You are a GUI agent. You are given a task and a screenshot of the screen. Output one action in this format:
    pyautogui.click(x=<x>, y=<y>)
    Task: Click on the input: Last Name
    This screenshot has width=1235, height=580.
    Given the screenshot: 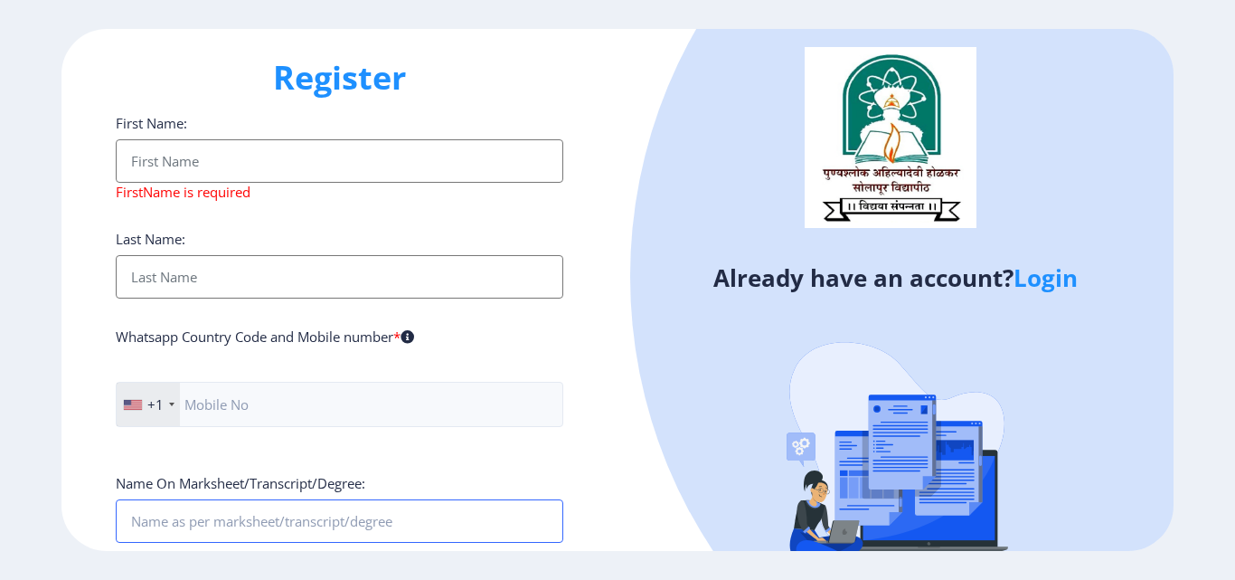 What is the action you would take?
    pyautogui.click(x=339, y=277)
    